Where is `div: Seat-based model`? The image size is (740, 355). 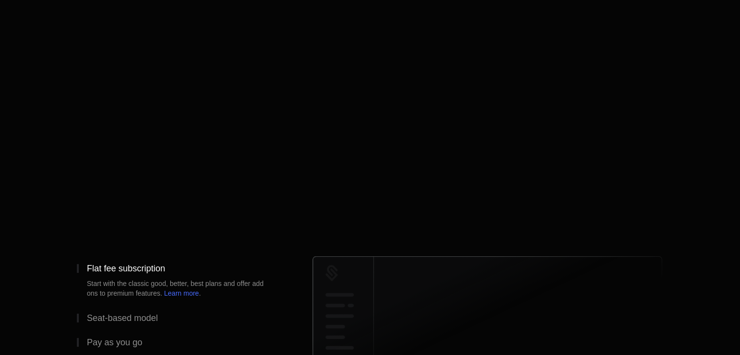 div: Seat-based model is located at coordinates (122, 318).